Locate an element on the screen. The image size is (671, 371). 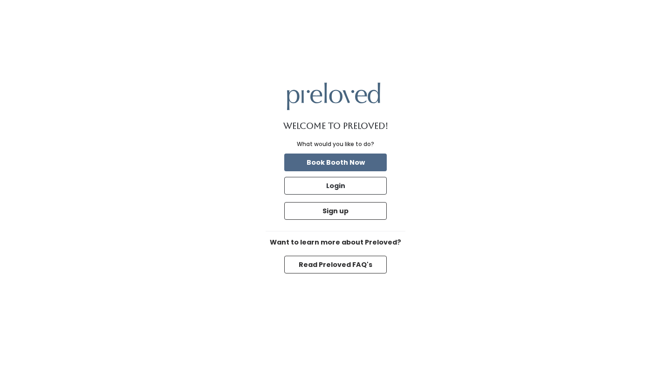
h6: Want to learn more about Preloved? is located at coordinates (336, 242).